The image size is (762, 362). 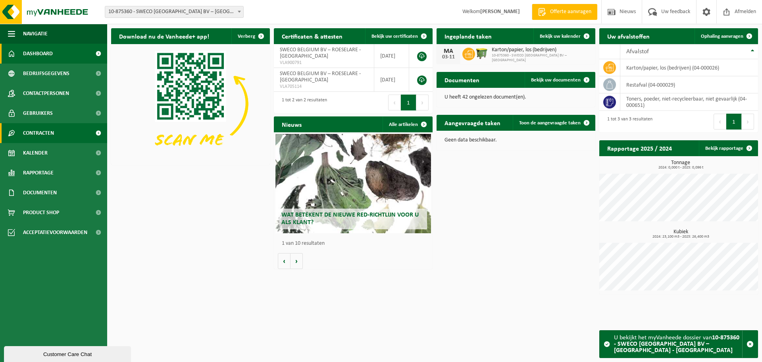 What do you see at coordinates (554, 123) in the screenshot?
I see `a: Toon de aangevraagde taken` at bounding box center [554, 123].